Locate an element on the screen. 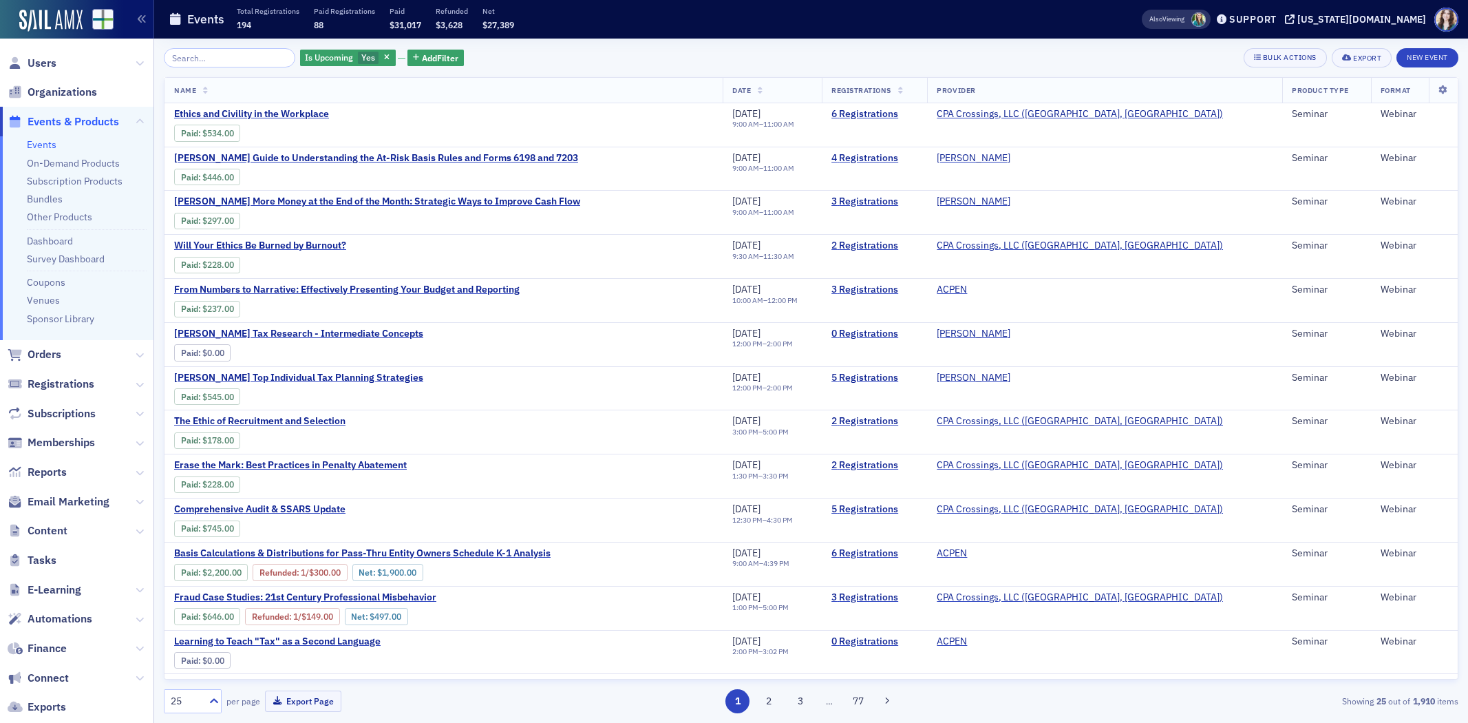  a: 6 Registrations is located at coordinates (874, 553).